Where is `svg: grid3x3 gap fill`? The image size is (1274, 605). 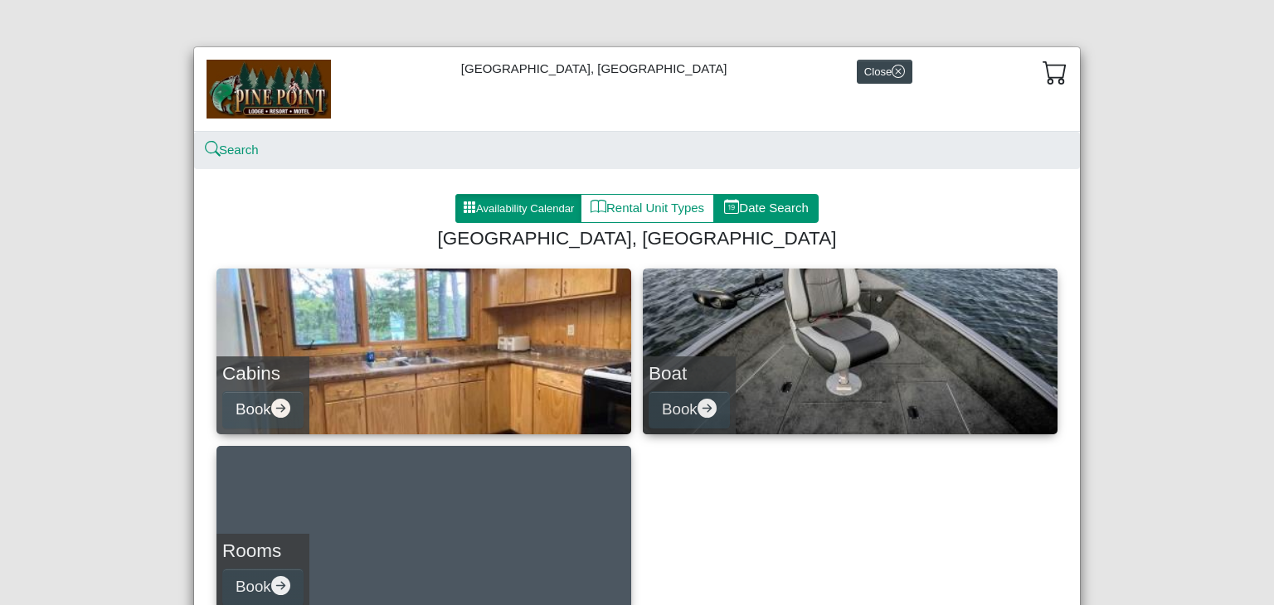 svg: grid3x3 gap fill is located at coordinates (469, 207).